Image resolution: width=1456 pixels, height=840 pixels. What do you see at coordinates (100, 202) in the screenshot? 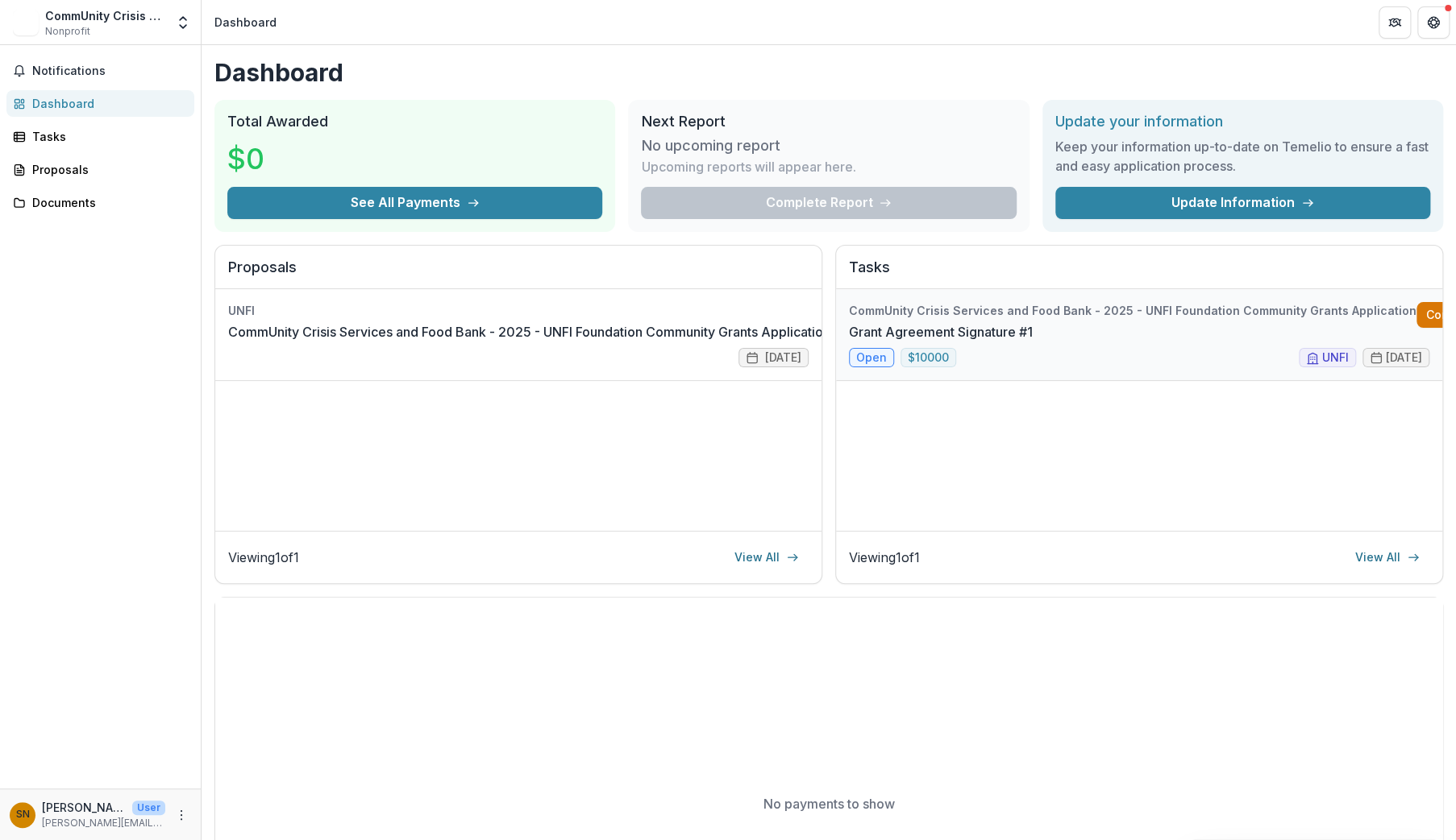
I see `a: Documents` at bounding box center [100, 202].